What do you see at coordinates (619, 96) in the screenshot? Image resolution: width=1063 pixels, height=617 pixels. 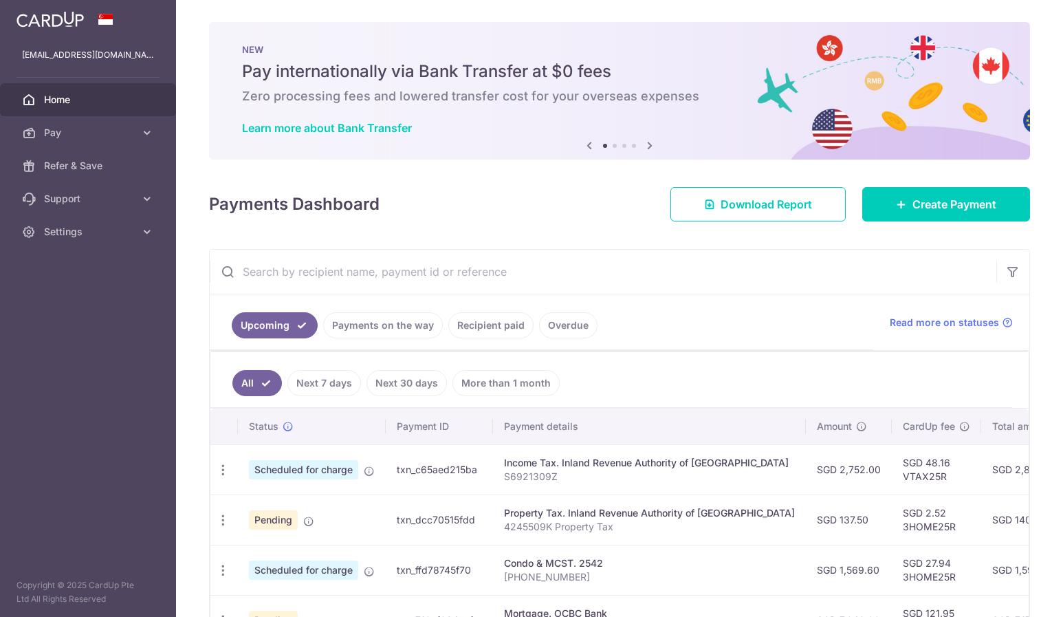 I see `h6: Zero processing fees and lowered transfer cost for your overseas expenses` at bounding box center [619, 96].